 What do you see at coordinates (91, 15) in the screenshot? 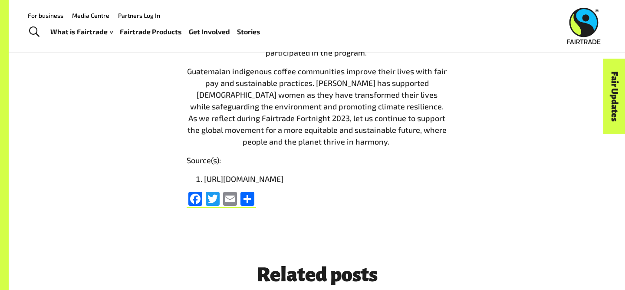
I see `a: Media Centre` at bounding box center [91, 15].